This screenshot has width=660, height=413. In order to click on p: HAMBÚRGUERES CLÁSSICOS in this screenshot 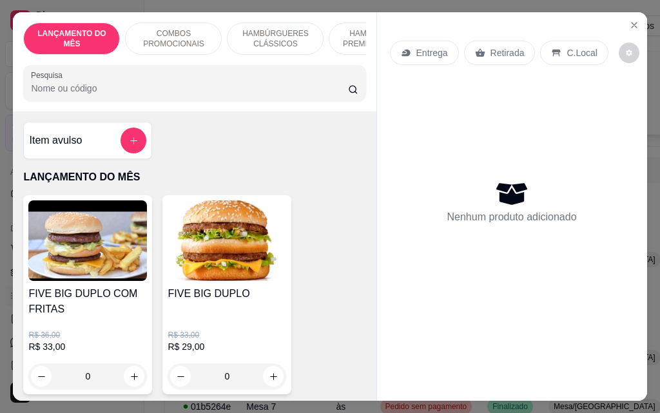, I will do `click(275, 39)`.